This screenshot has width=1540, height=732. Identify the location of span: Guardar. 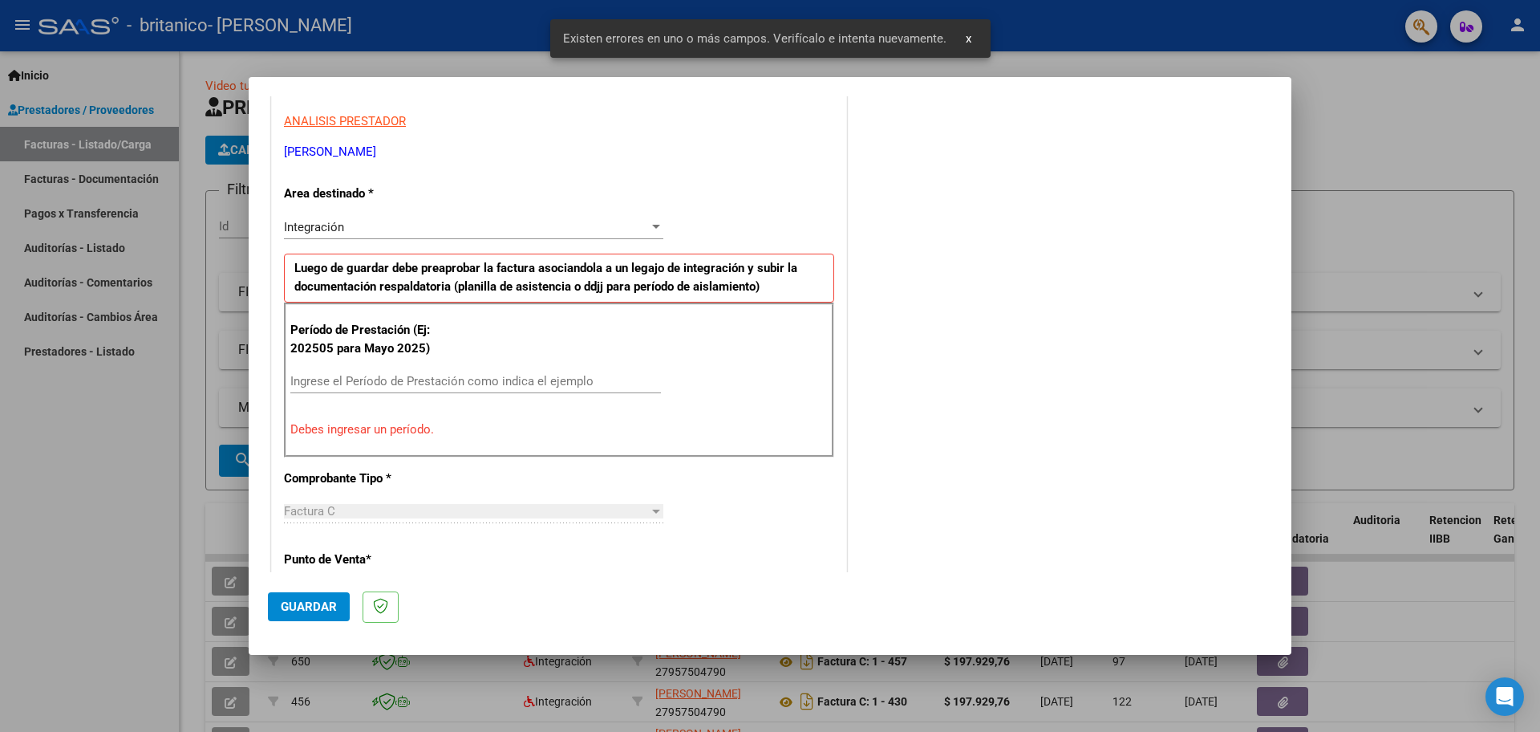
(309, 607).